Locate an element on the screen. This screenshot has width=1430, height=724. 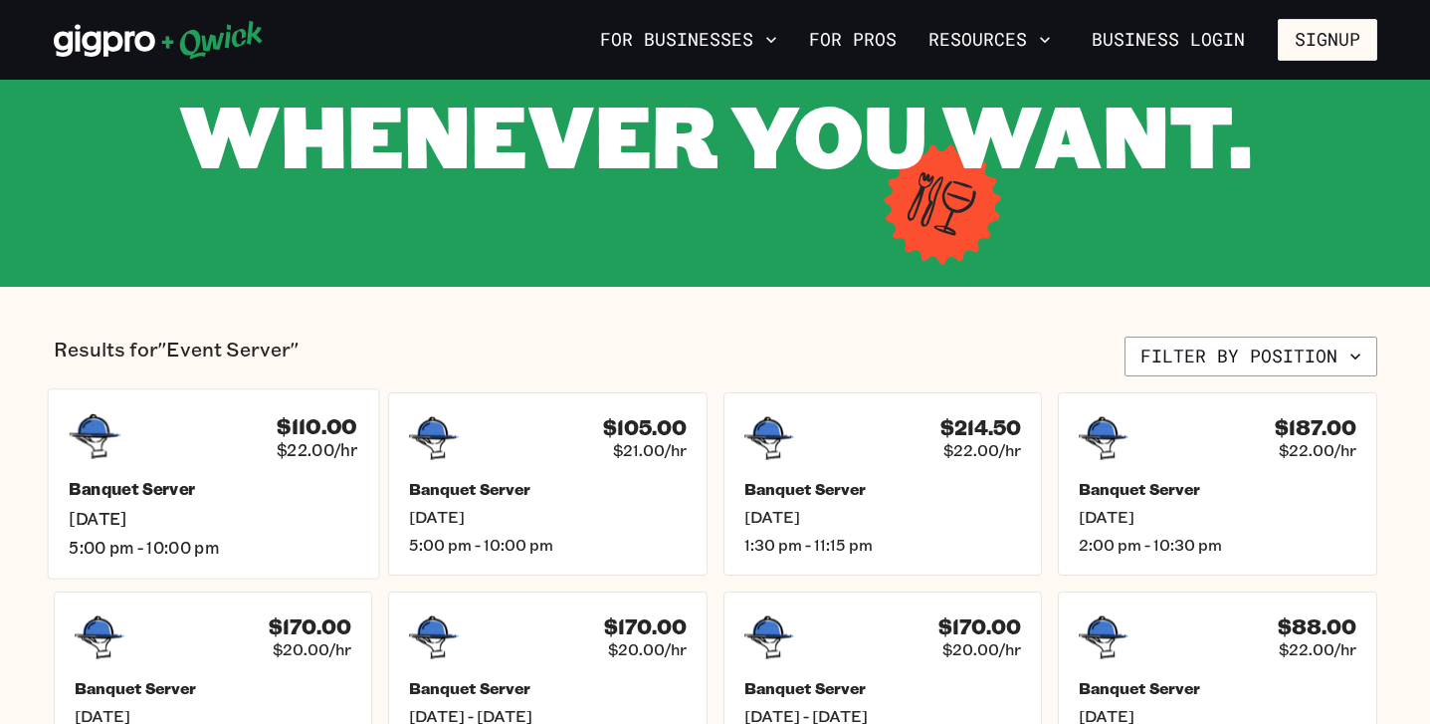
h4: $214.50 is located at coordinates (981, 427).